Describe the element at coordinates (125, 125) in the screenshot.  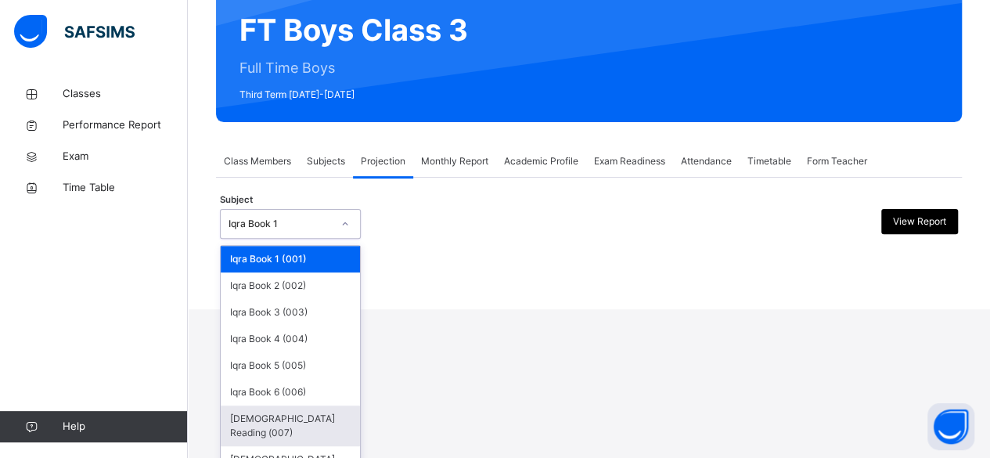
I see `span: Performance Report` at that location.